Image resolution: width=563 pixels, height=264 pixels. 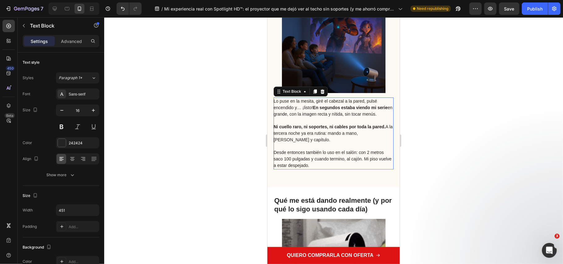 I want to click on p: 7, so click(x=42, y=9).